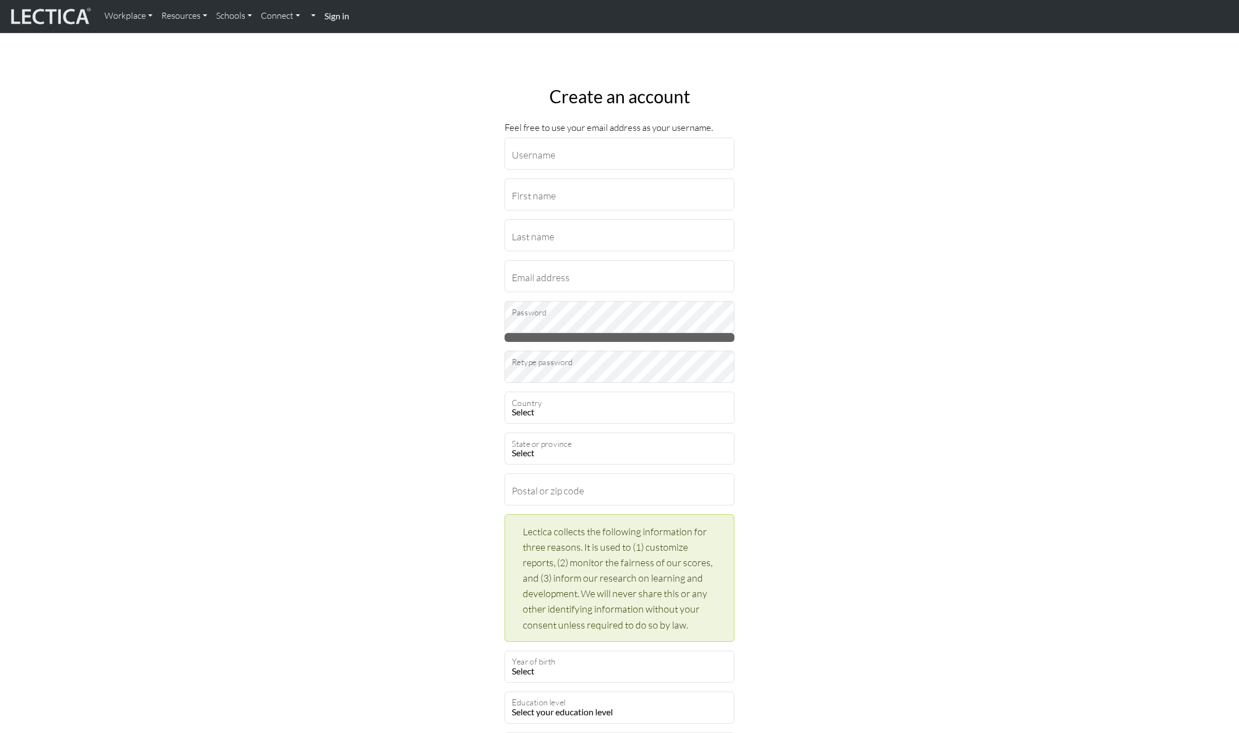  Describe the element at coordinates (337, 15) in the screenshot. I see `strong: Sign in` at that location.